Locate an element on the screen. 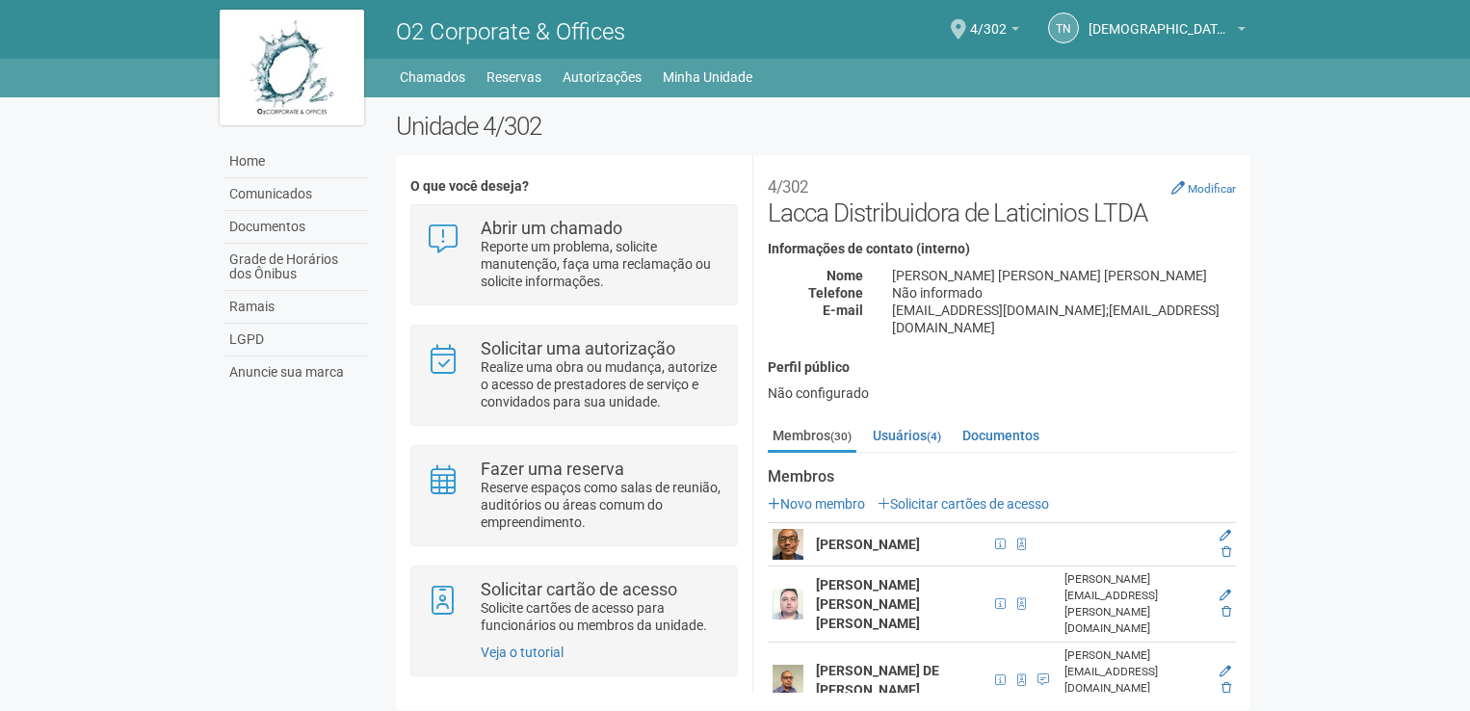 This screenshot has width=1470, height=711. strong: Abrir um chamado is located at coordinates (551, 227).